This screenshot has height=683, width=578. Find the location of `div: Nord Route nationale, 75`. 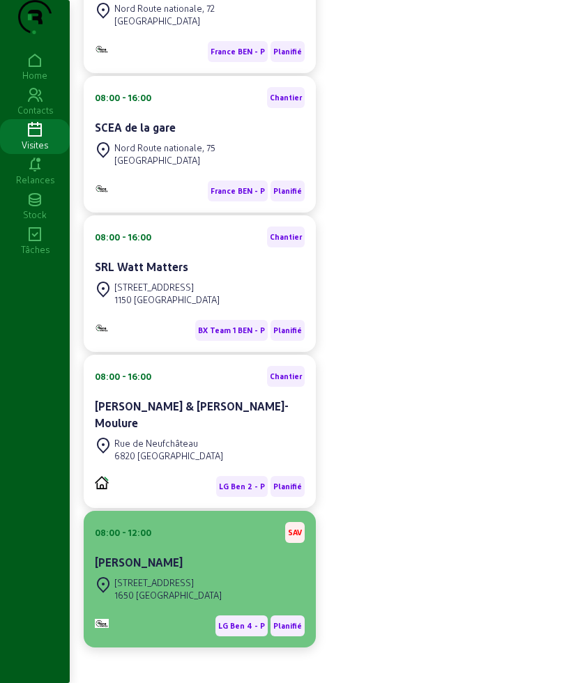

div: Nord Route nationale, 75 is located at coordinates (164, 148).